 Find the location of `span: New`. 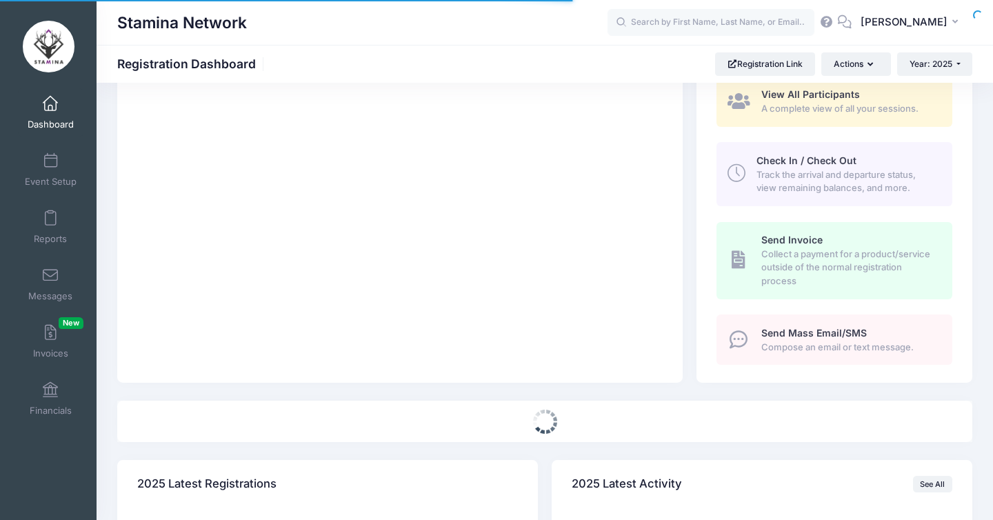

span: New is located at coordinates (71, 323).